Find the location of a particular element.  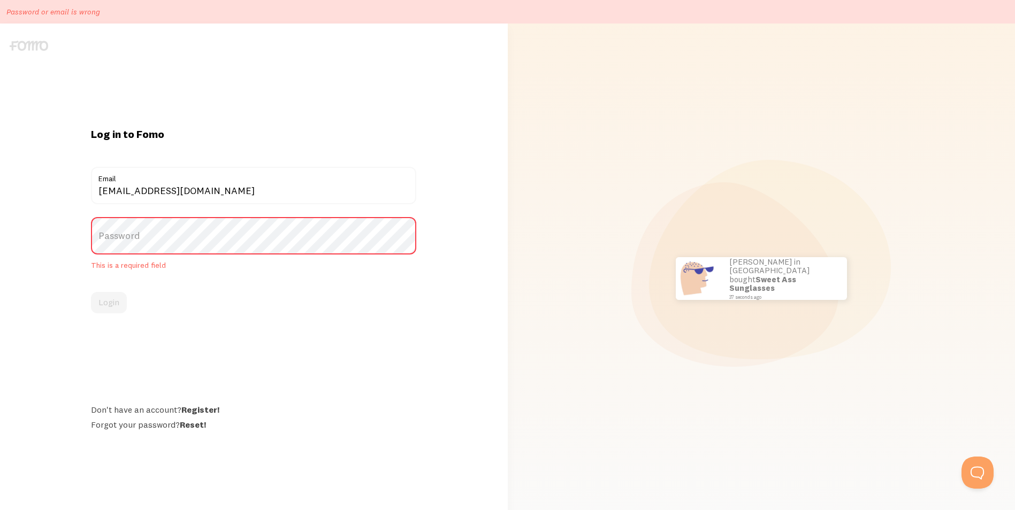

a: Reset! is located at coordinates (193, 425).